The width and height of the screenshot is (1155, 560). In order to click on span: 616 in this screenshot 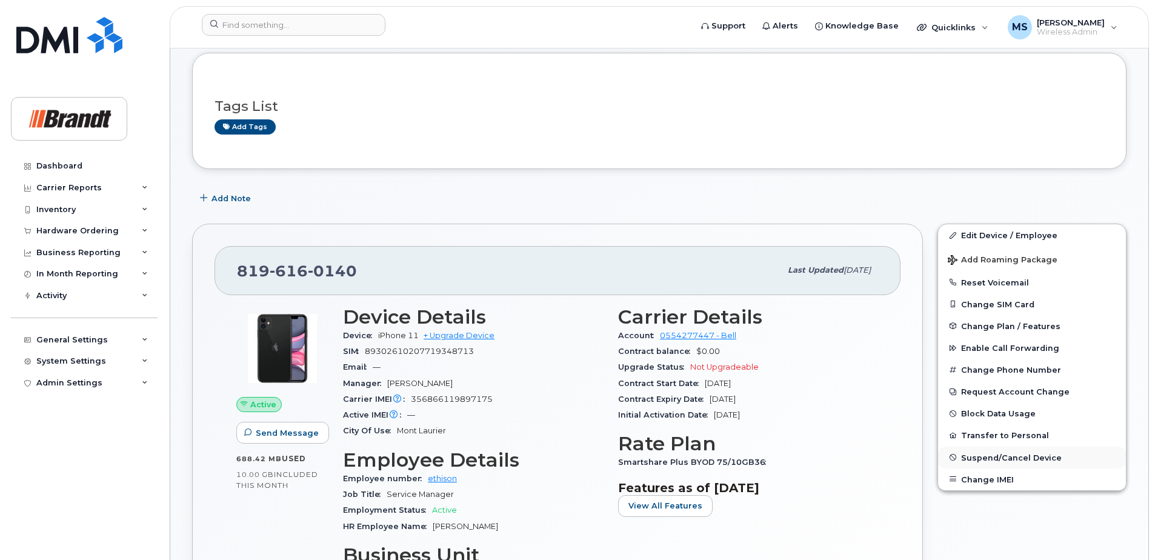, I will do `click(288, 271)`.